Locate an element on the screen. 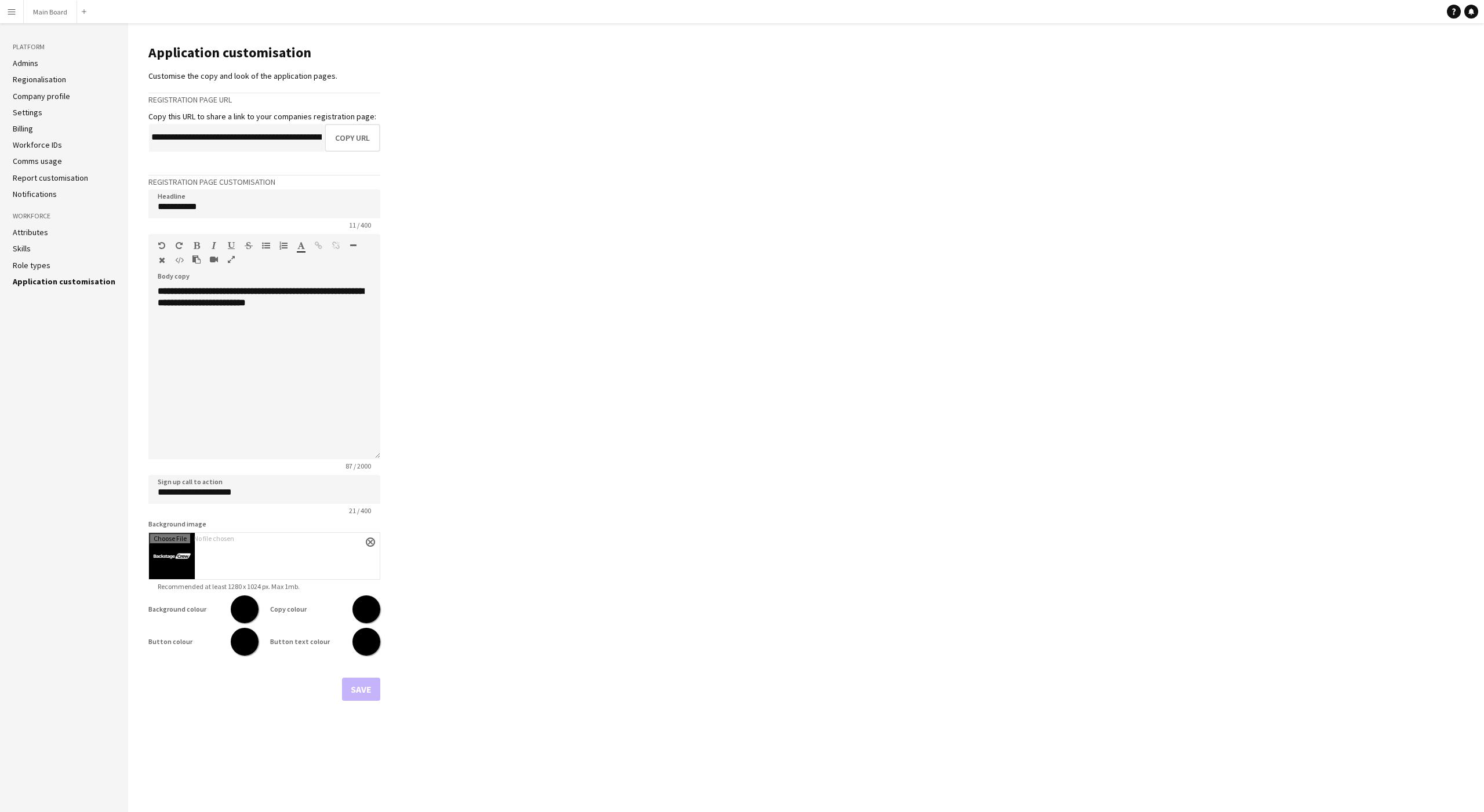 The height and width of the screenshot is (812, 1484). h3: Workforce is located at coordinates (63, 216).